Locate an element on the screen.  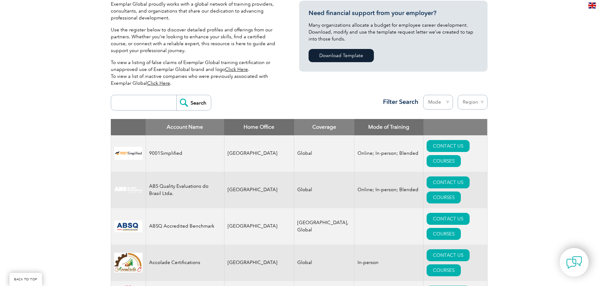
td: Accolade Certifications is located at coordinates (185, 263).